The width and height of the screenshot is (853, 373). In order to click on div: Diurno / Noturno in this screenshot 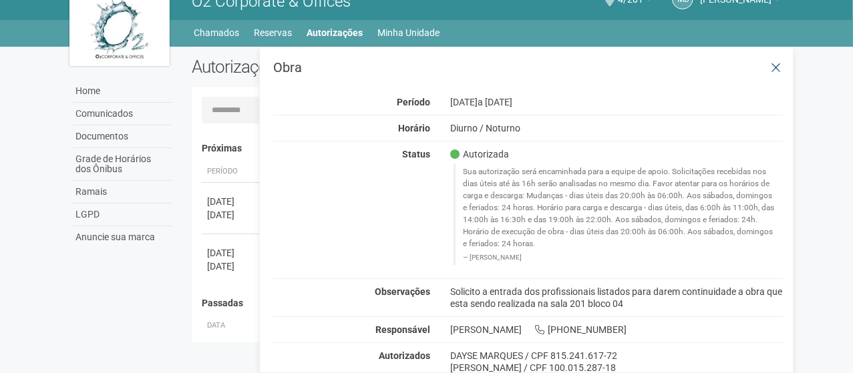, I will do `click(616, 128)`.